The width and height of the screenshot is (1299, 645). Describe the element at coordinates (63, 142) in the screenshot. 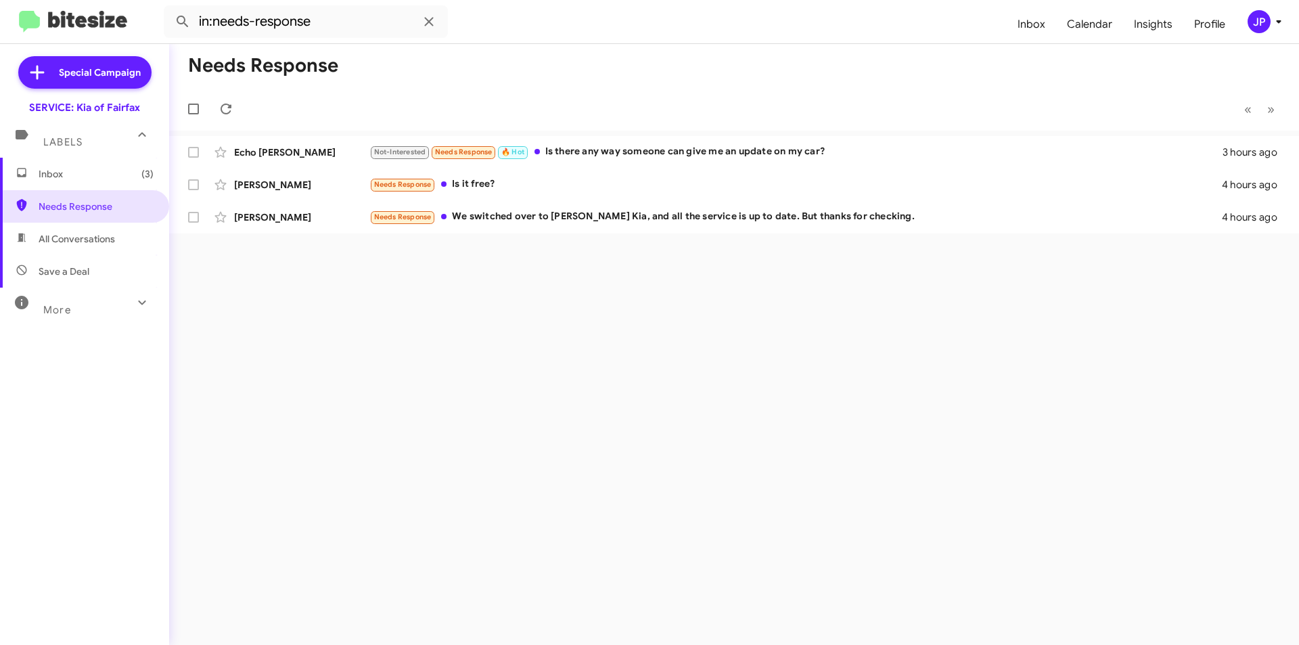

I see `span: Labels` at that location.